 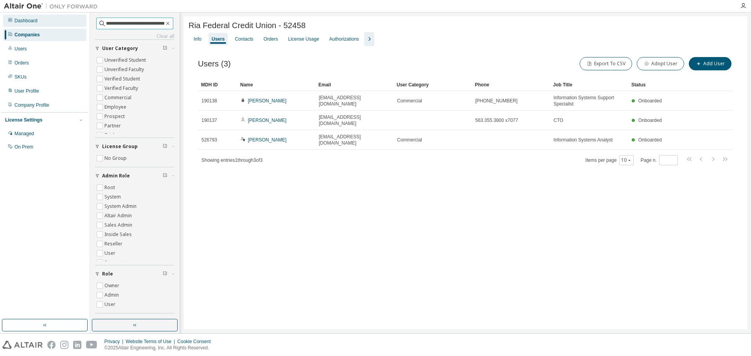 I want to click on label: Trial, so click(x=110, y=135).